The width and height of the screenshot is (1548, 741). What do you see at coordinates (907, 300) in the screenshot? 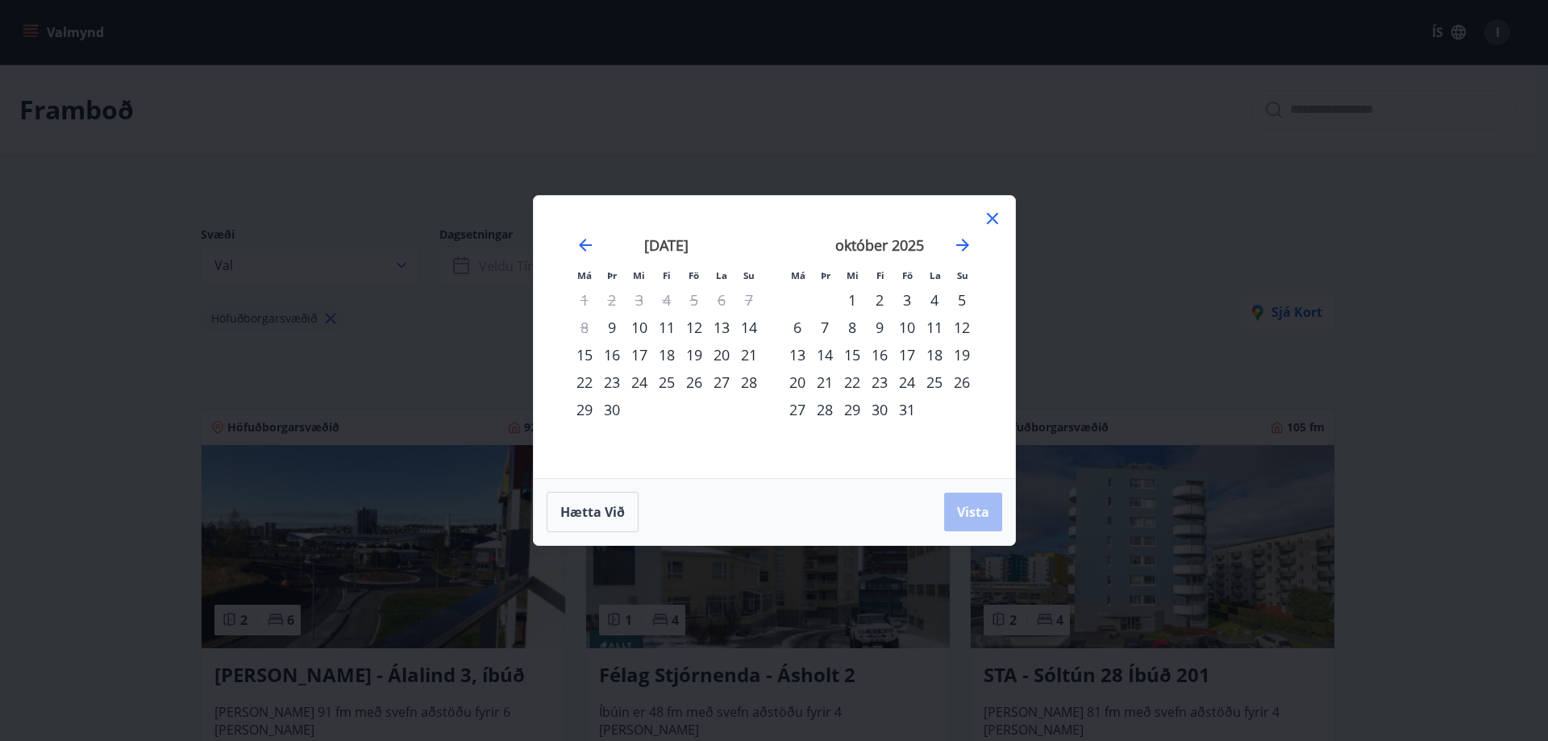
I see `div: 3` at bounding box center [907, 300].